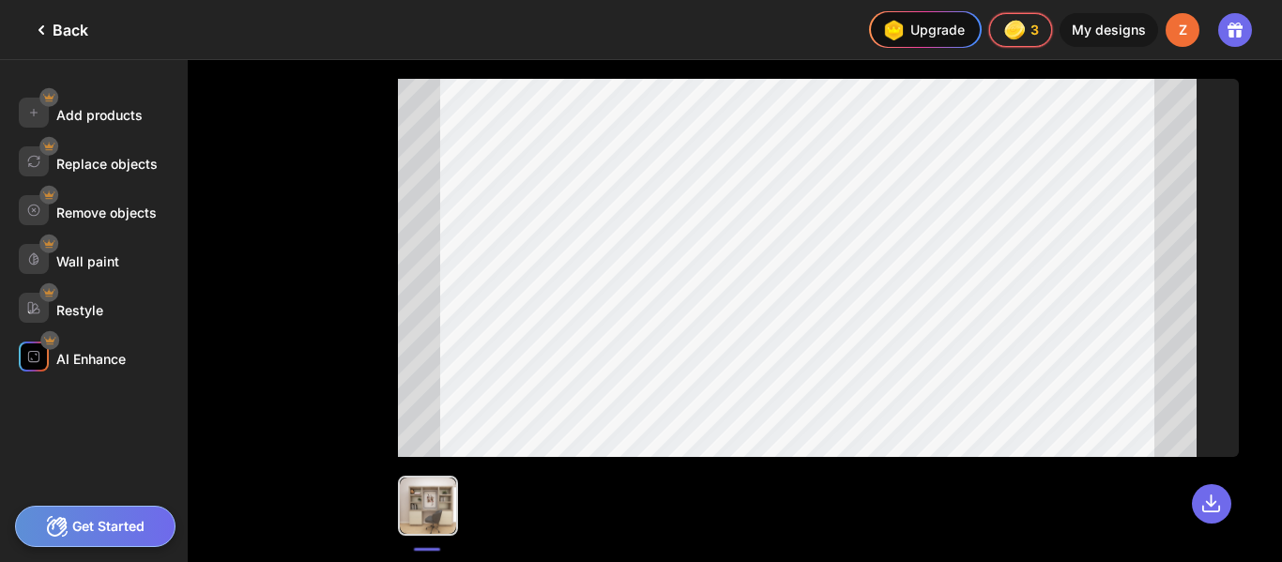  I want to click on div: My designs, so click(1108, 30).